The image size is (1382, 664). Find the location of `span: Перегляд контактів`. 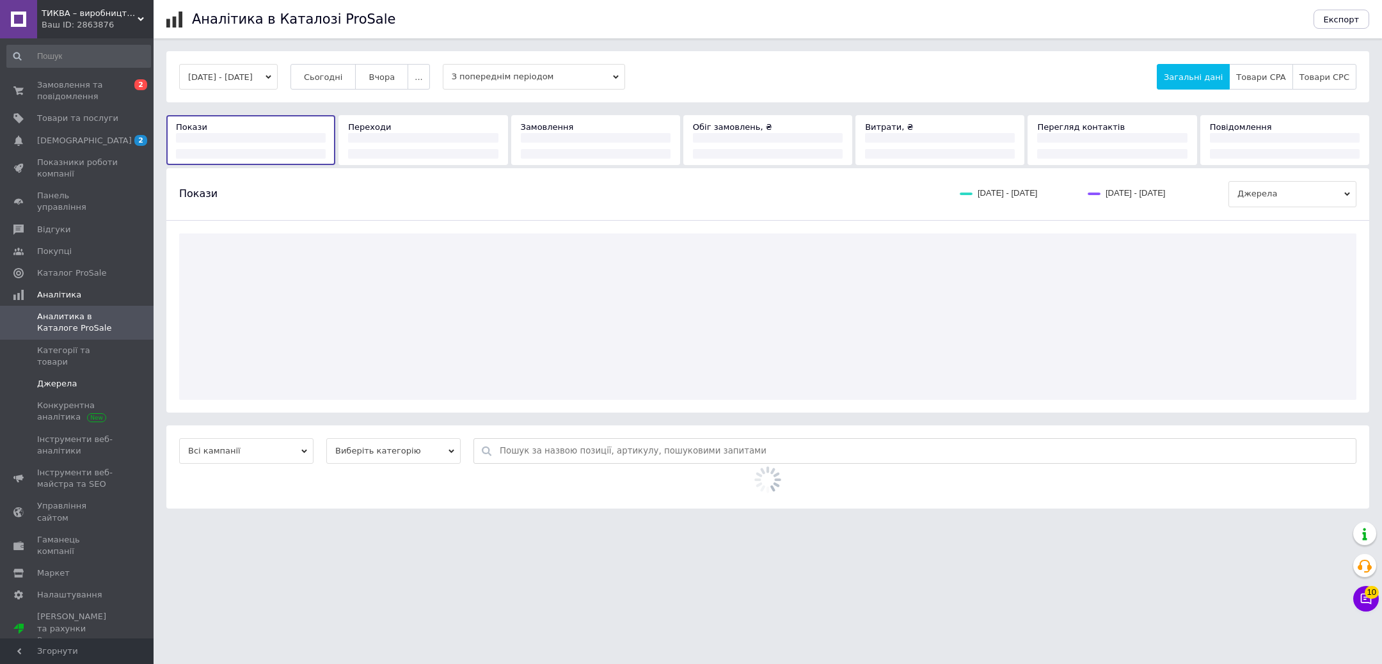

span: Перегляд контактів is located at coordinates (1080, 127).